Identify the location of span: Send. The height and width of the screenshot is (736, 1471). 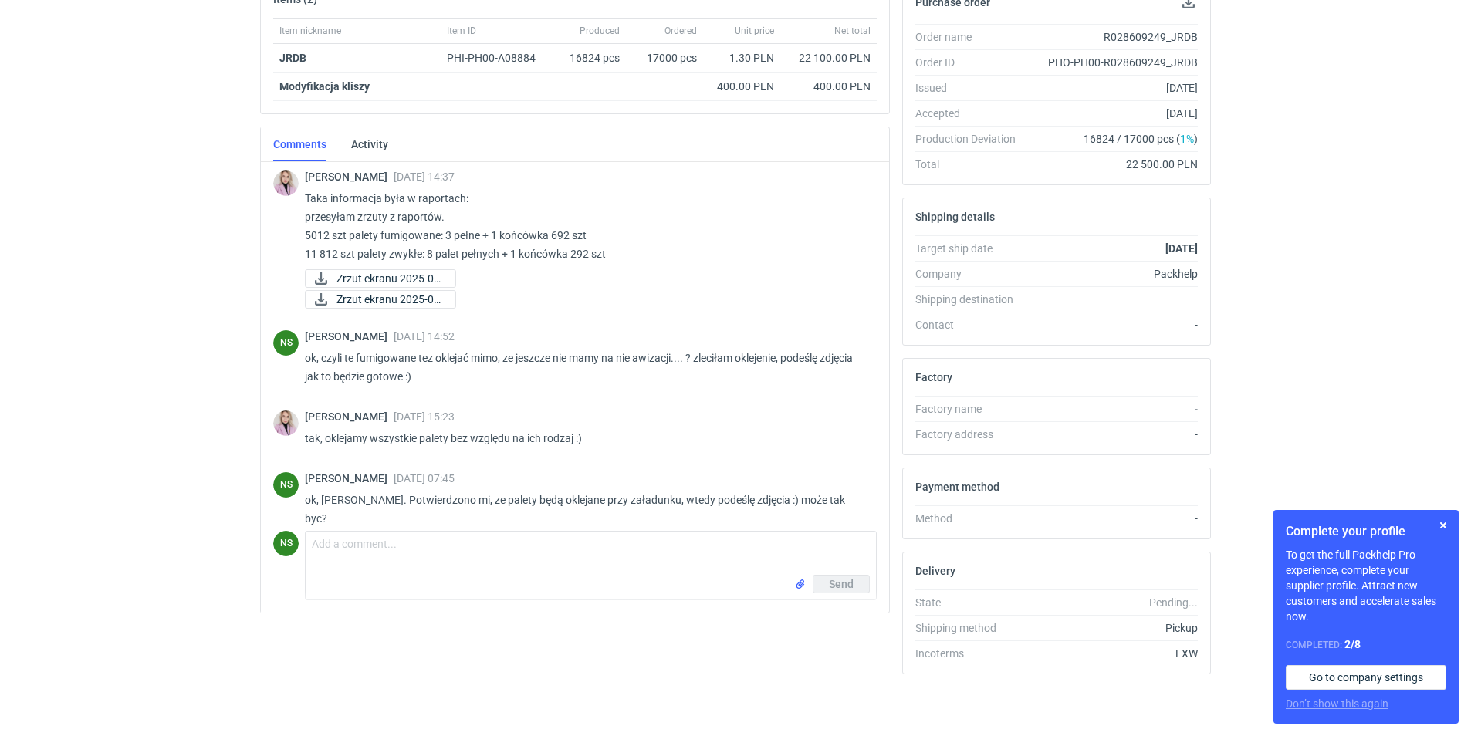
(841, 584).